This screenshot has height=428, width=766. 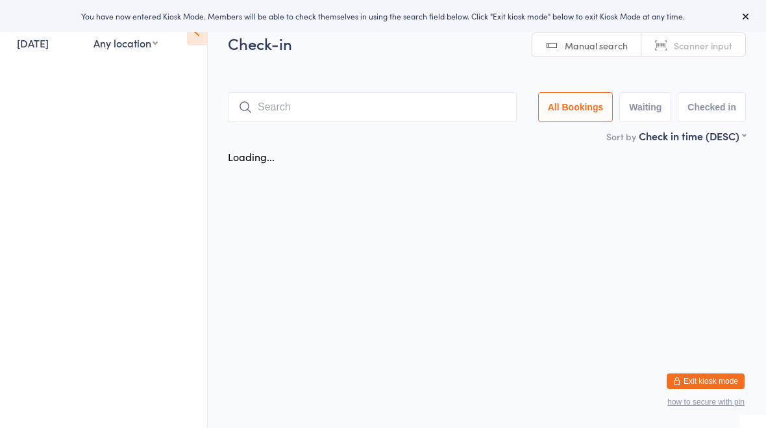 What do you see at coordinates (646, 107) in the screenshot?
I see `button: Waiting` at bounding box center [646, 107].